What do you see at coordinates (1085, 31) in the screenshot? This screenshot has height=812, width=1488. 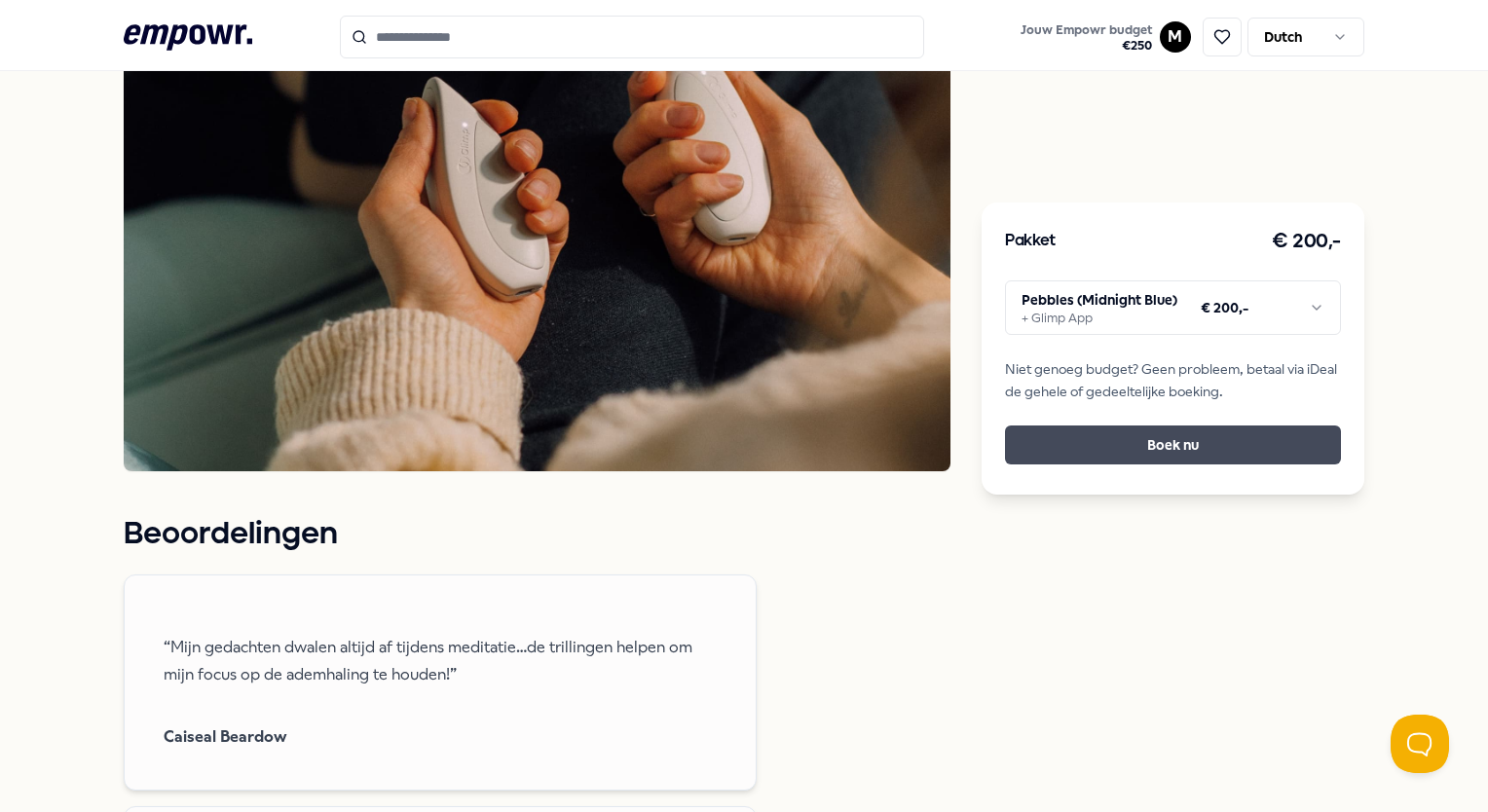 I see `span: Jouw Empowr budget` at bounding box center [1085, 31].